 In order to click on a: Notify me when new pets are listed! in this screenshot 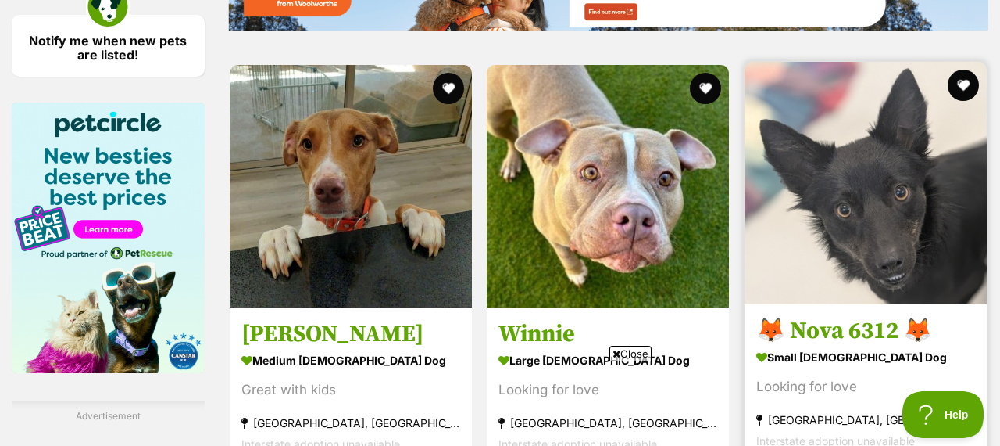, I will do `click(108, 45)`.